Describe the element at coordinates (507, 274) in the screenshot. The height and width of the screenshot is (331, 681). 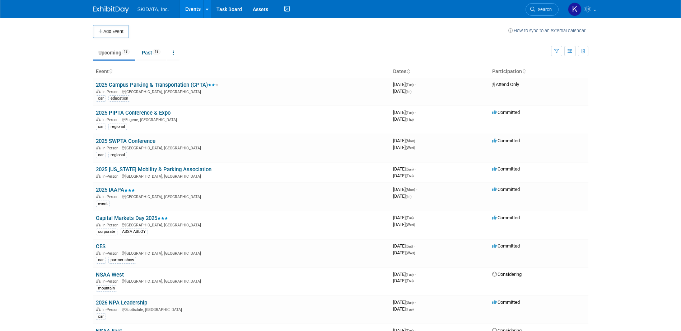
I see `span: Considering` at that location.